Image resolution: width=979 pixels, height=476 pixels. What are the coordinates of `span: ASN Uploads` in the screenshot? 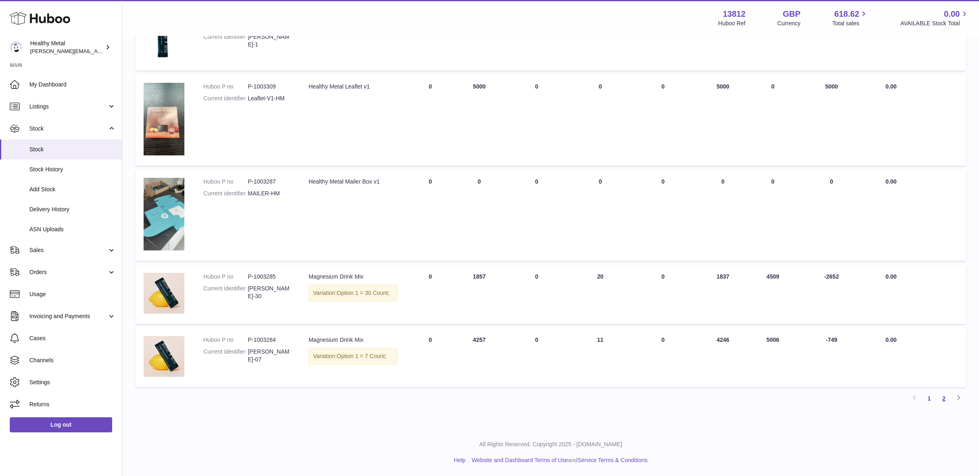 It's located at (73, 229).